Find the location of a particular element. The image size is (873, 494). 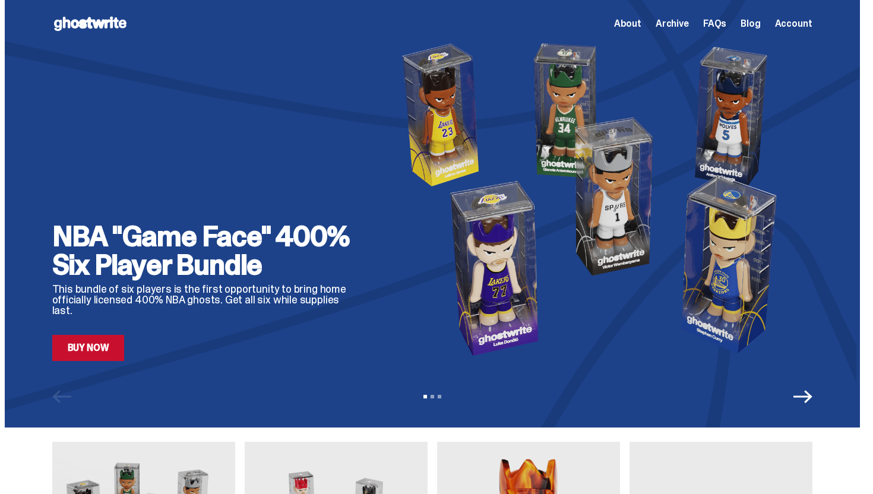

a: FAQs is located at coordinates (714, 24).